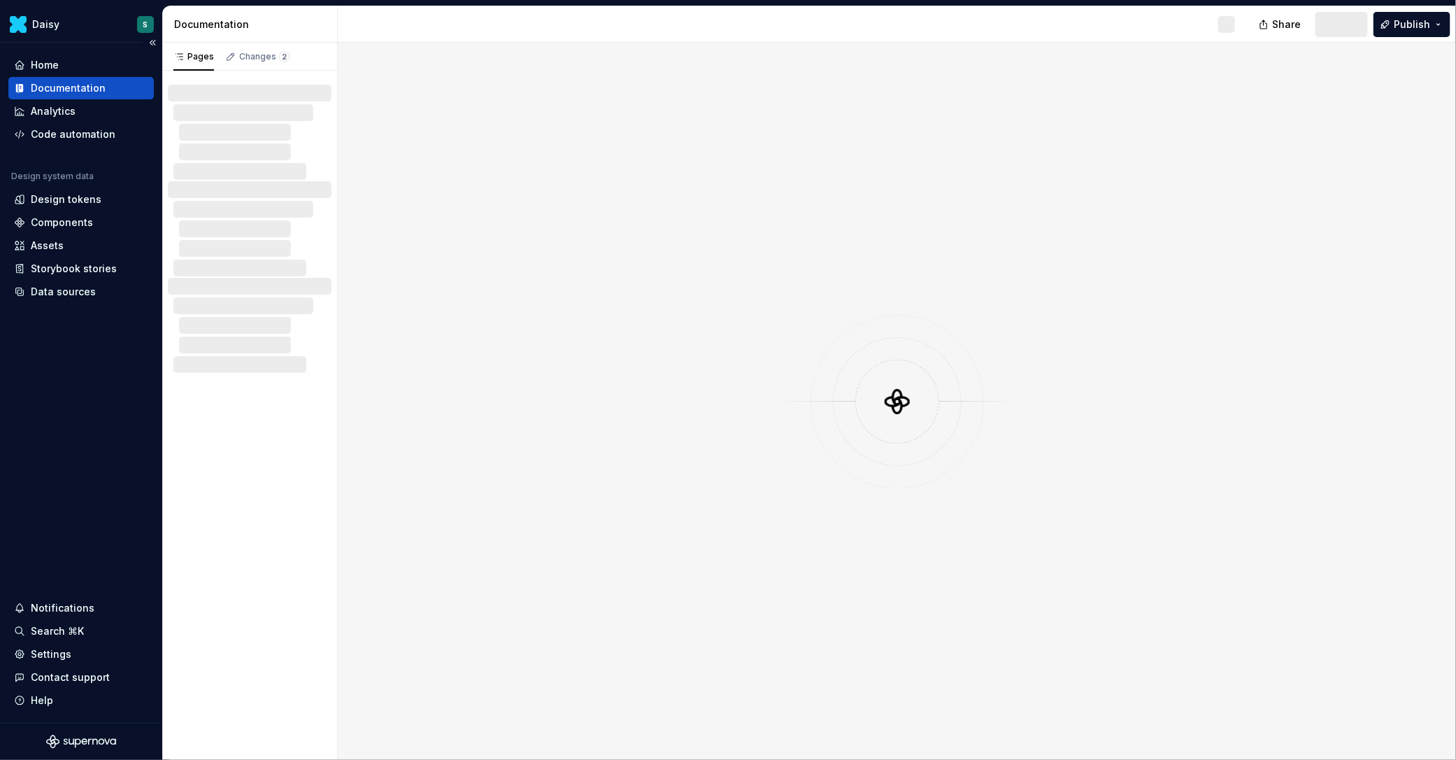  I want to click on button: Help, so click(81, 700).